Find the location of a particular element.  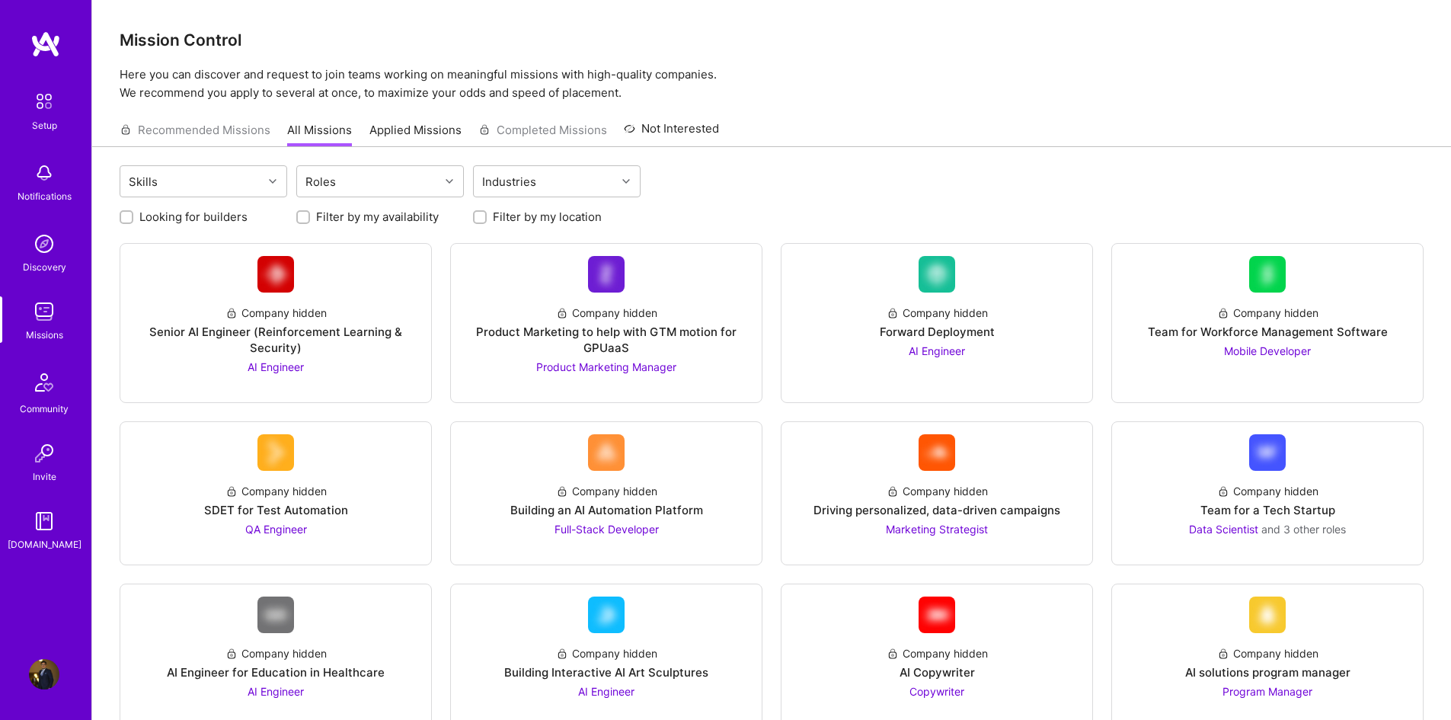

a: Company LogoCompany hiddenTeam for Workforce Management SoftwareMobile Developer is located at coordinates (1267, 323).